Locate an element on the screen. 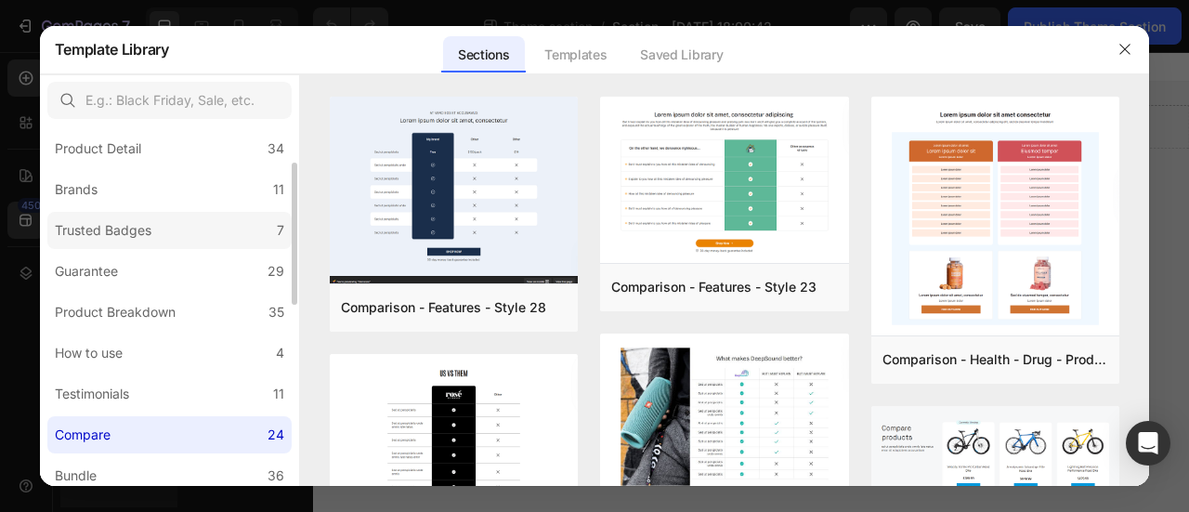 This screenshot has width=1189, height=512. div: 29 is located at coordinates (276, 271).